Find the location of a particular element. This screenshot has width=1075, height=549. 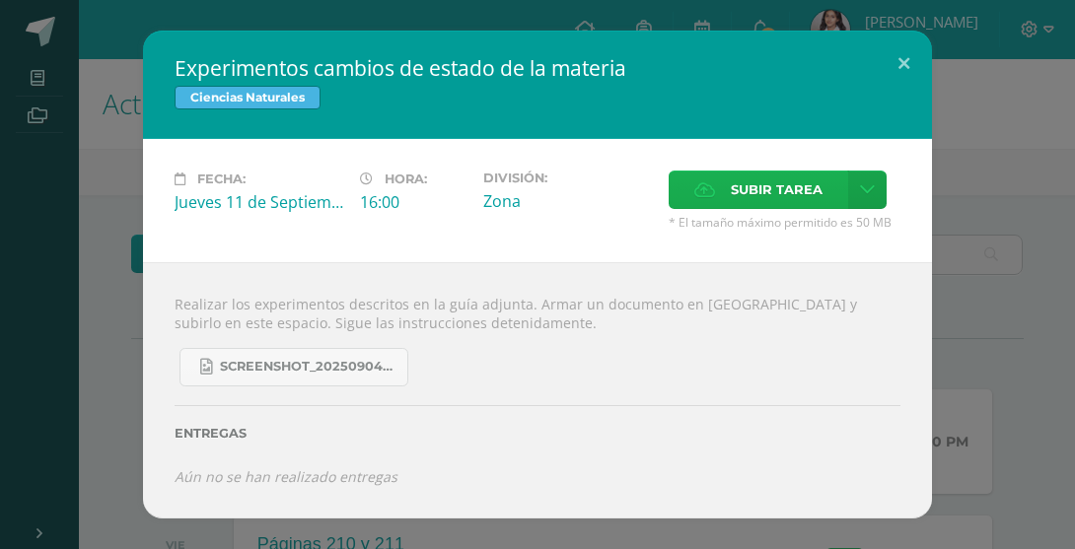

span: Screenshot_20250904_132635_OneDrive.jpg is located at coordinates (309, 367).